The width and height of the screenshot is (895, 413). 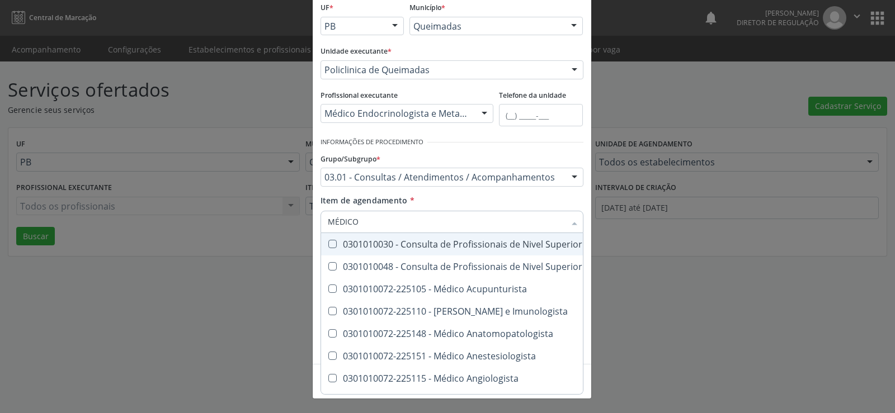 What do you see at coordinates (533, 96) in the screenshot?
I see `label: Telefone da unidade` at bounding box center [533, 96].